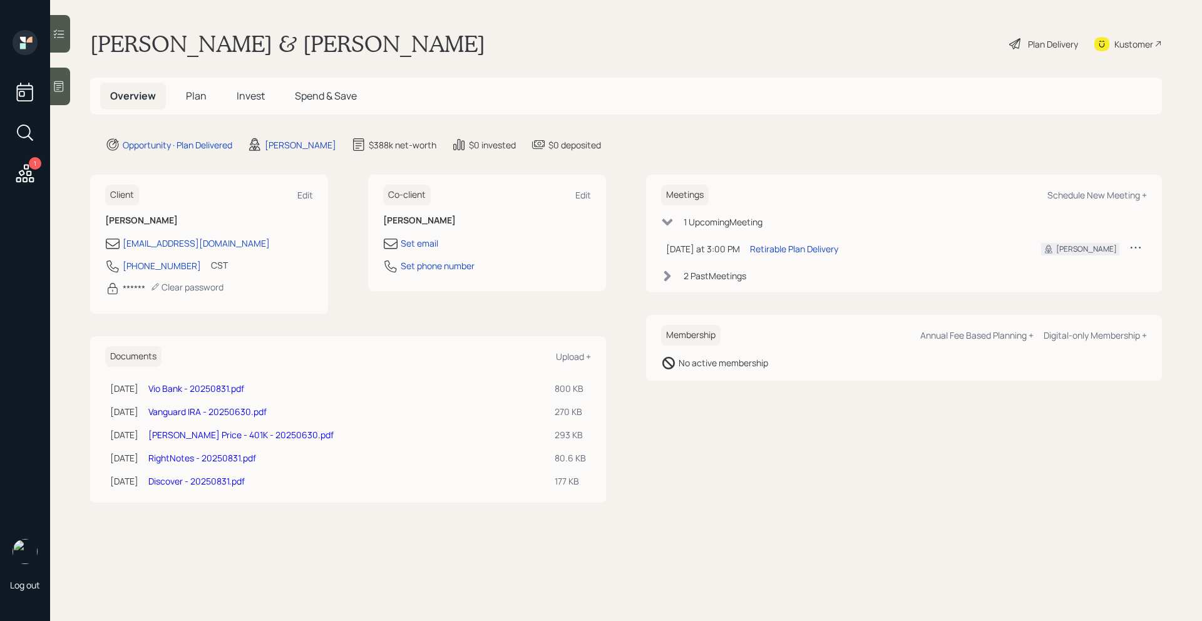 This screenshot has height=621, width=1202. I want to click on h6: Membership, so click(691, 335).